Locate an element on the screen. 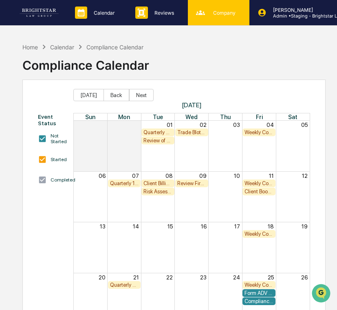  button: 06 is located at coordinates (102, 176).